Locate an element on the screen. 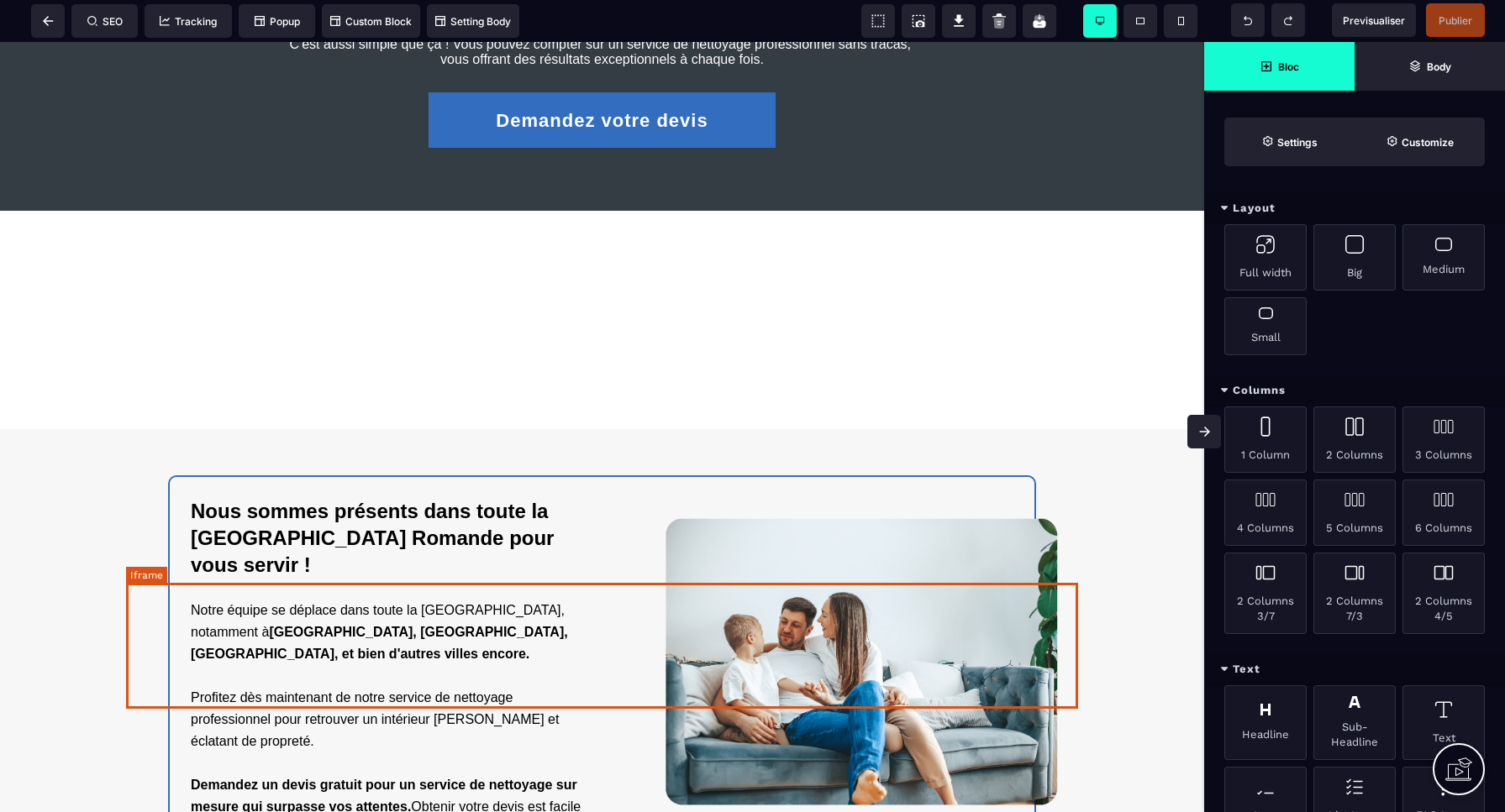 Image resolution: width=1505 pixels, height=812 pixels. div: Big is located at coordinates (1354, 257).